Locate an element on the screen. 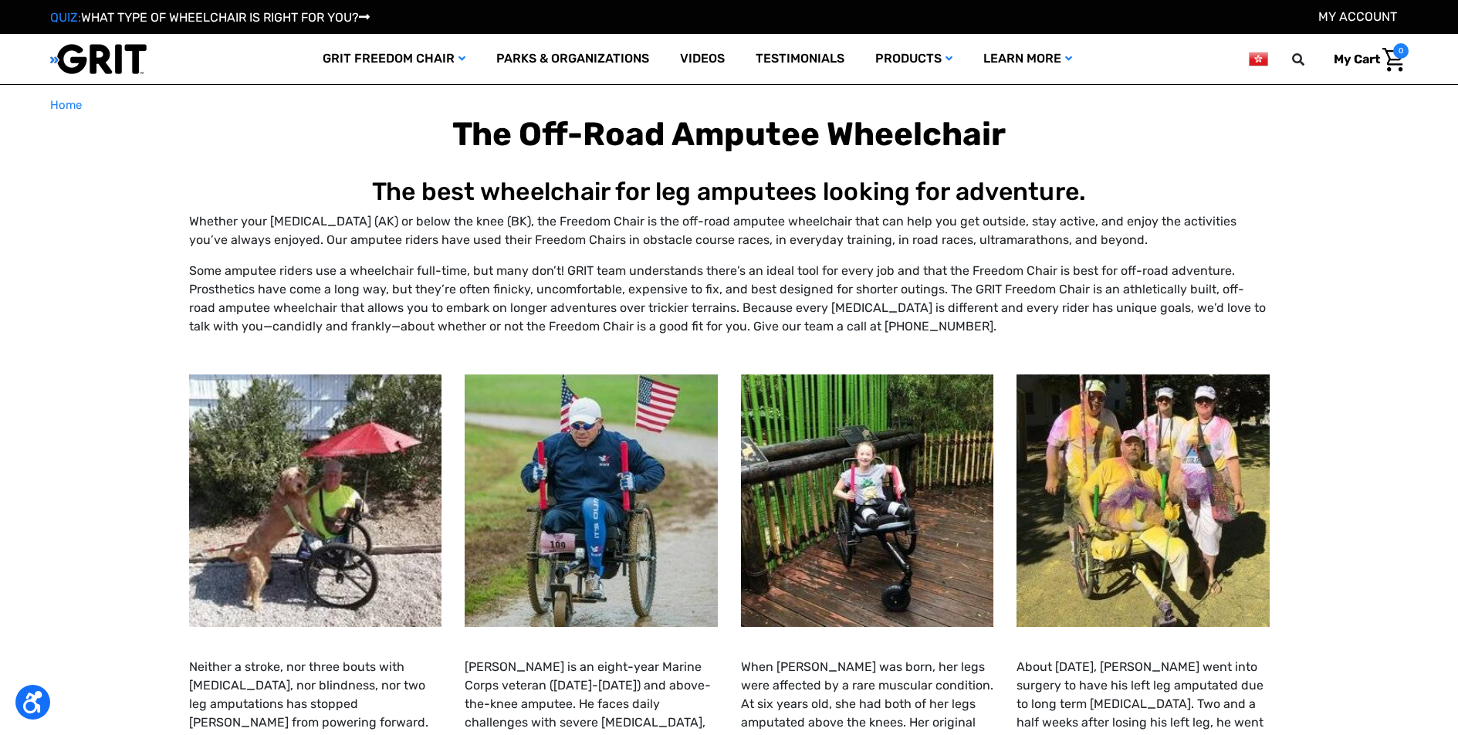 This screenshot has width=1458, height=735. b: The Off-Road Amputee Wheelchair is located at coordinates (729, 134).